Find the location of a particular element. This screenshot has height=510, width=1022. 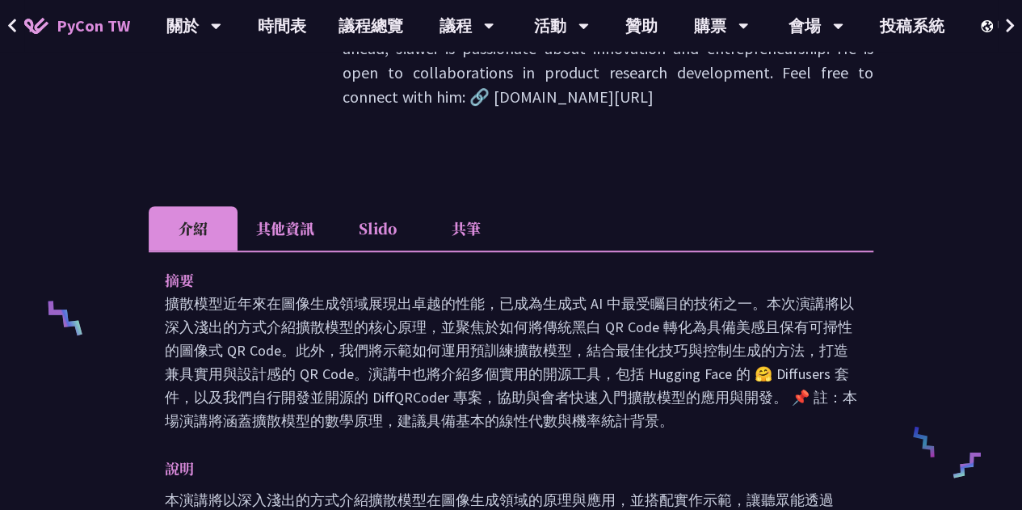

li: 介紹 is located at coordinates (193, 228).